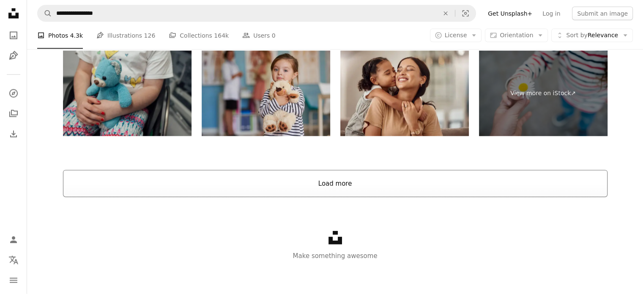 The height and width of the screenshot is (294, 643). What do you see at coordinates (266, 93) in the screenshot?
I see `img: Thanks to my toy I feel save` at bounding box center [266, 93].